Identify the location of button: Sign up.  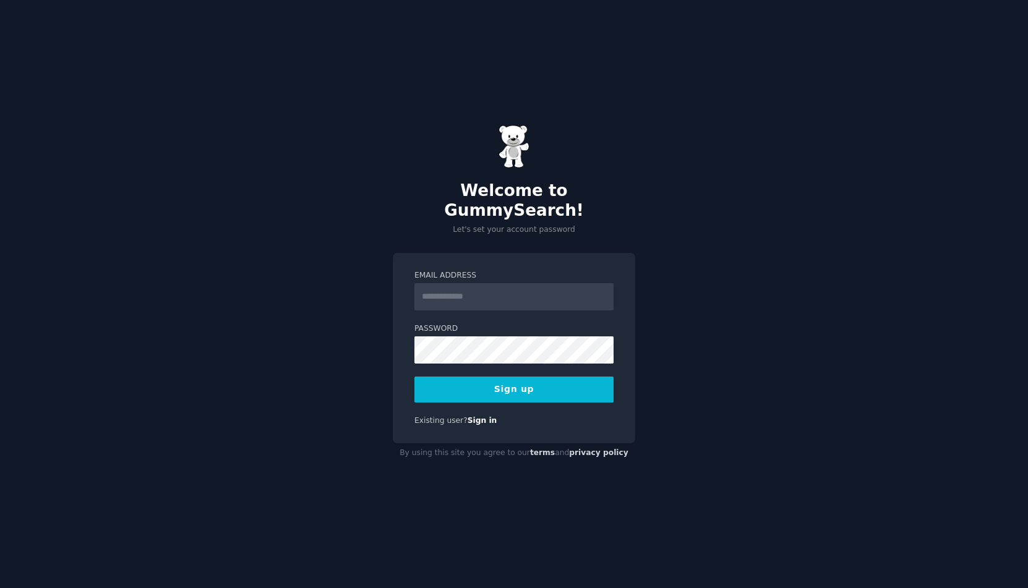
(514, 390).